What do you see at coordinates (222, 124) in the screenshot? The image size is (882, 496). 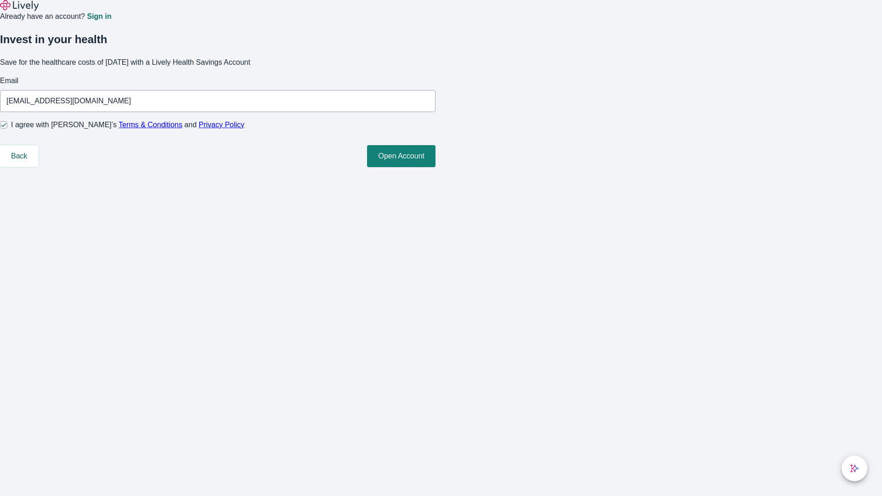 I see `a: Privacy Policy` at bounding box center [222, 124].